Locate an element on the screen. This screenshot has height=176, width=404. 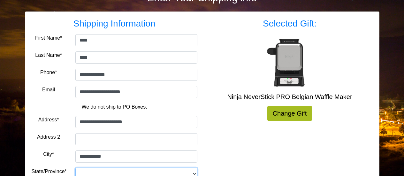
label: City* is located at coordinates (49, 154).